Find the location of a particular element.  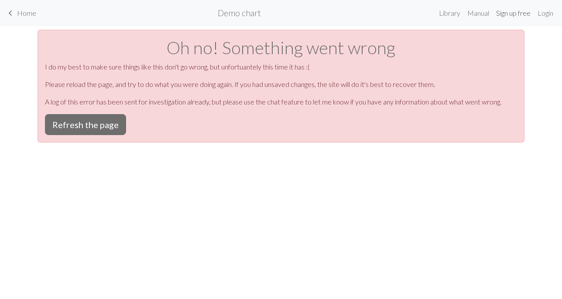

button: Refresh the page is located at coordinates (86, 124).